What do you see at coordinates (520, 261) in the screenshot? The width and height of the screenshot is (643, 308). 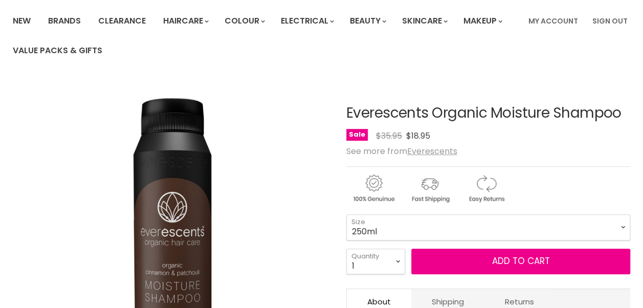 I see `button: Add to cart` at bounding box center [520, 261].